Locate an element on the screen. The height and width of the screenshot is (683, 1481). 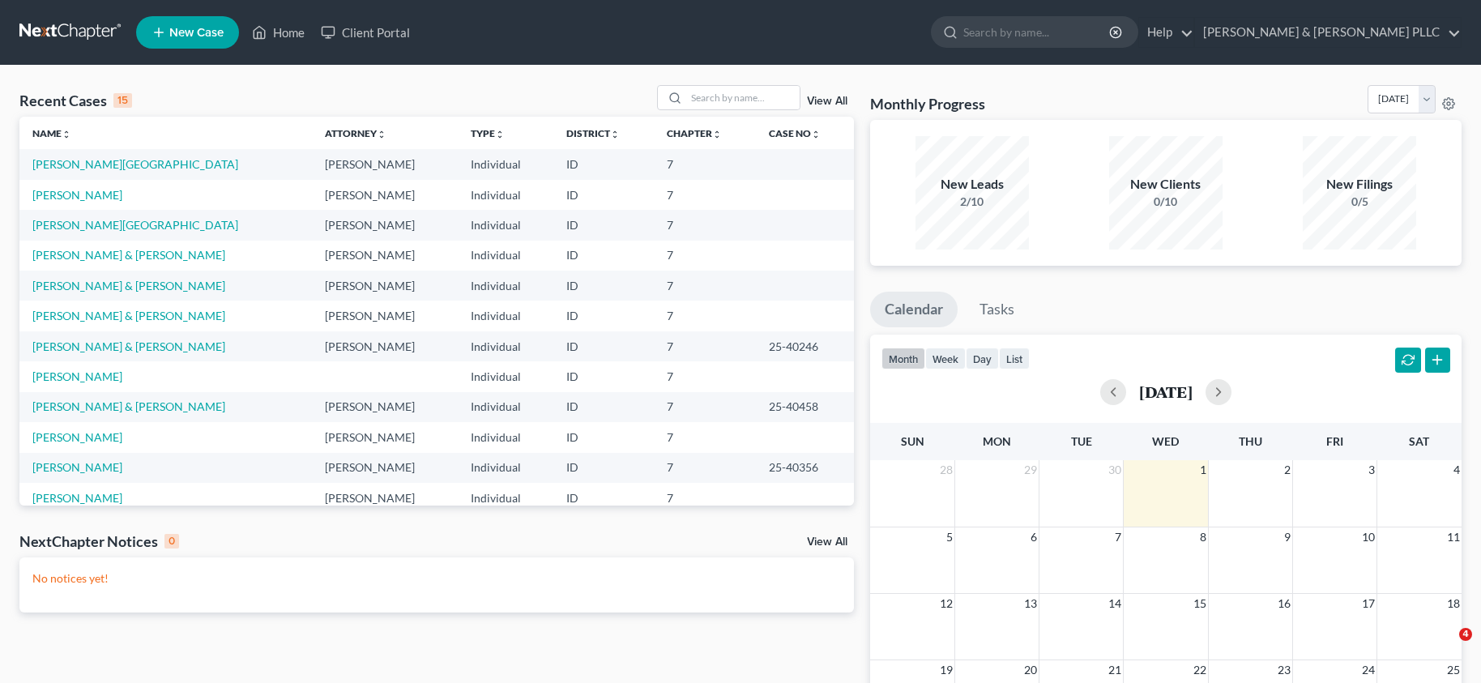
span: Thu is located at coordinates (1250, 441).